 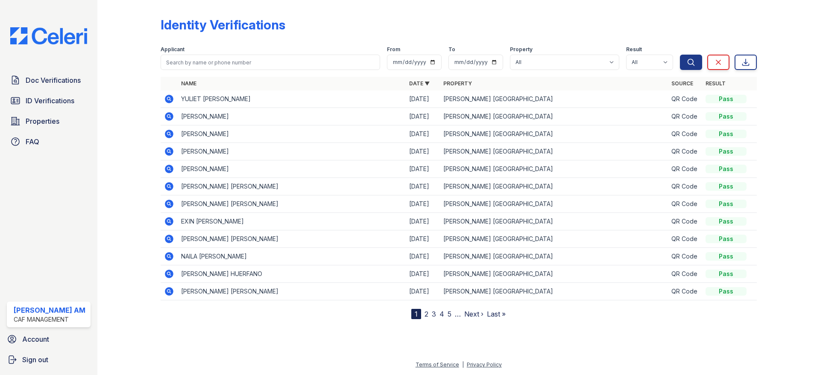 I want to click on a: Privacy Policy, so click(x=484, y=365).